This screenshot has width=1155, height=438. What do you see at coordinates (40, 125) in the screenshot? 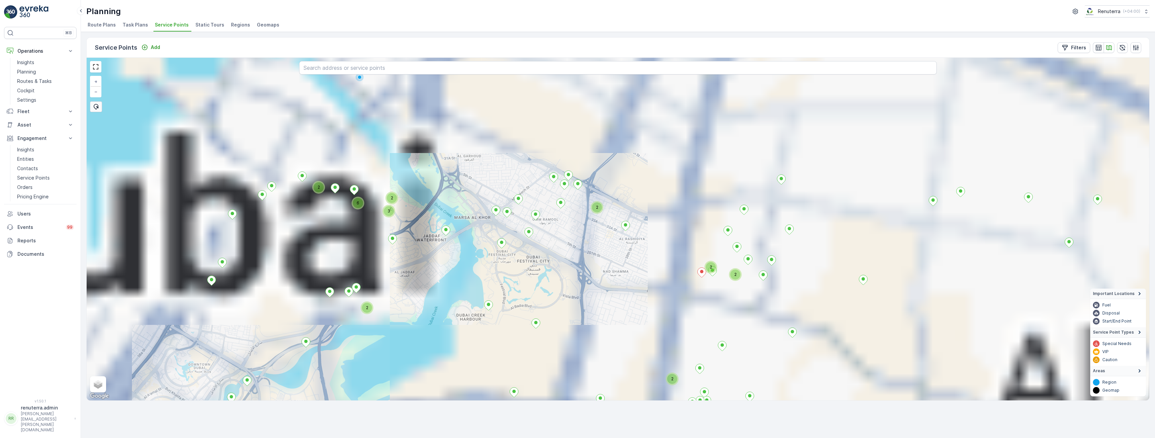
I see `button: Asset` at bounding box center [40, 125].